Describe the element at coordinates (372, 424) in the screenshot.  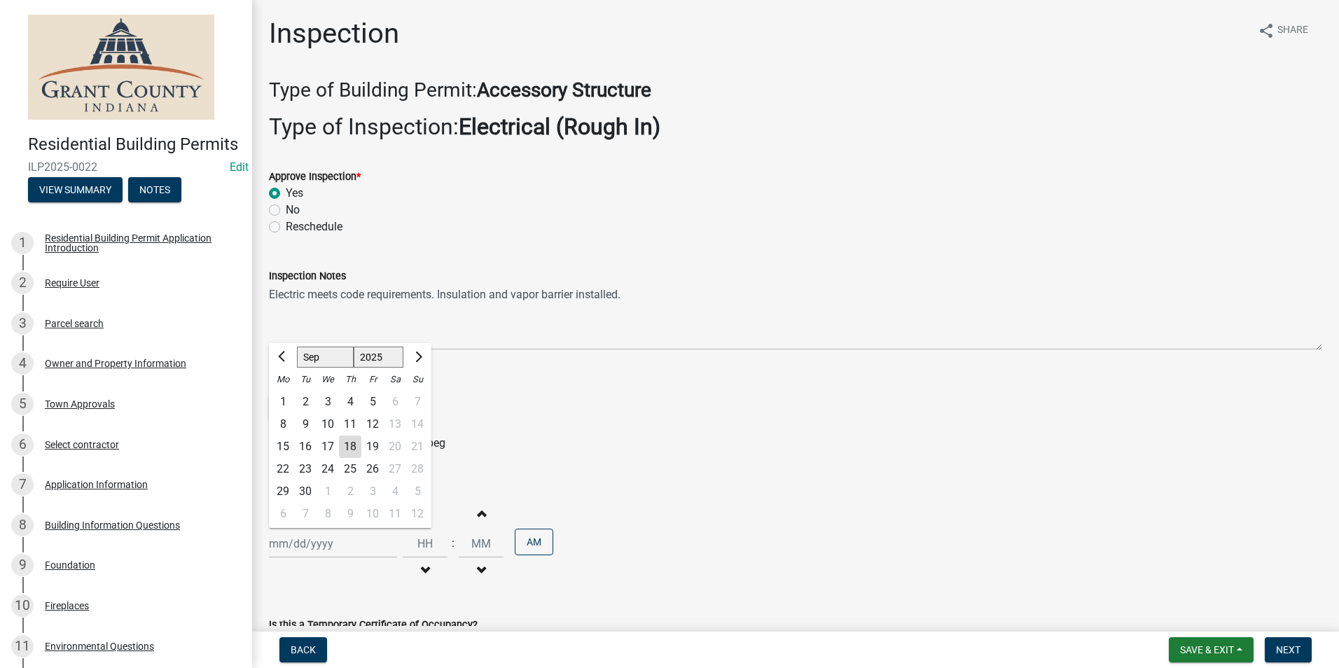
I see `div: 12` at that location.